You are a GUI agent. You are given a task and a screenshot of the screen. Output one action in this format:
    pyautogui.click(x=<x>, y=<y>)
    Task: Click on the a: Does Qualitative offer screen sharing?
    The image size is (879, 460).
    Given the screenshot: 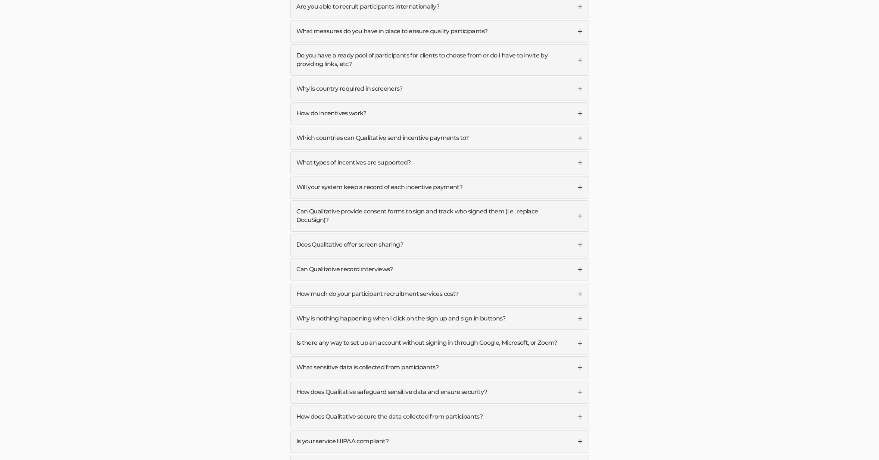 What is the action you would take?
    pyautogui.click(x=440, y=245)
    